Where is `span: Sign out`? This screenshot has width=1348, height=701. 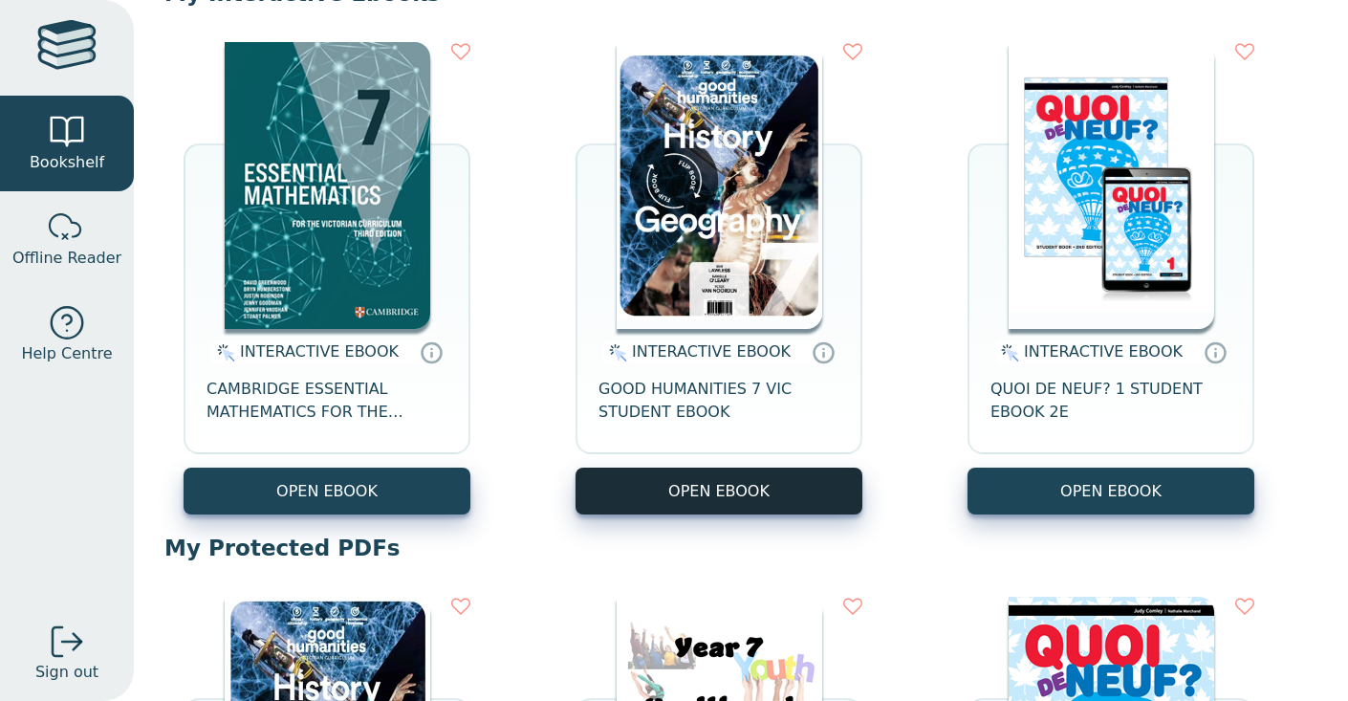
span: Sign out is located at coordinates (67, 672).